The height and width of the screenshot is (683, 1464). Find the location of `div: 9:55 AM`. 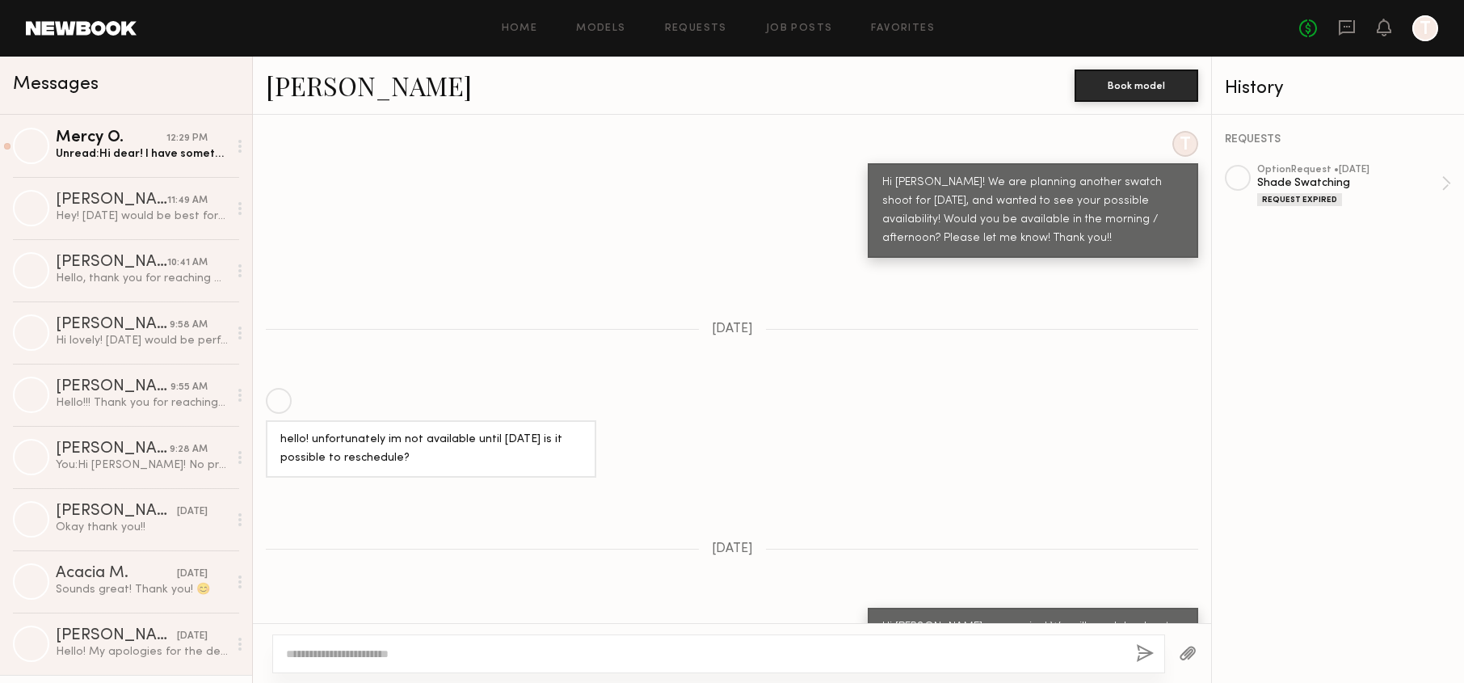

div: 9:55 AM is located at coordinates (189, 387).